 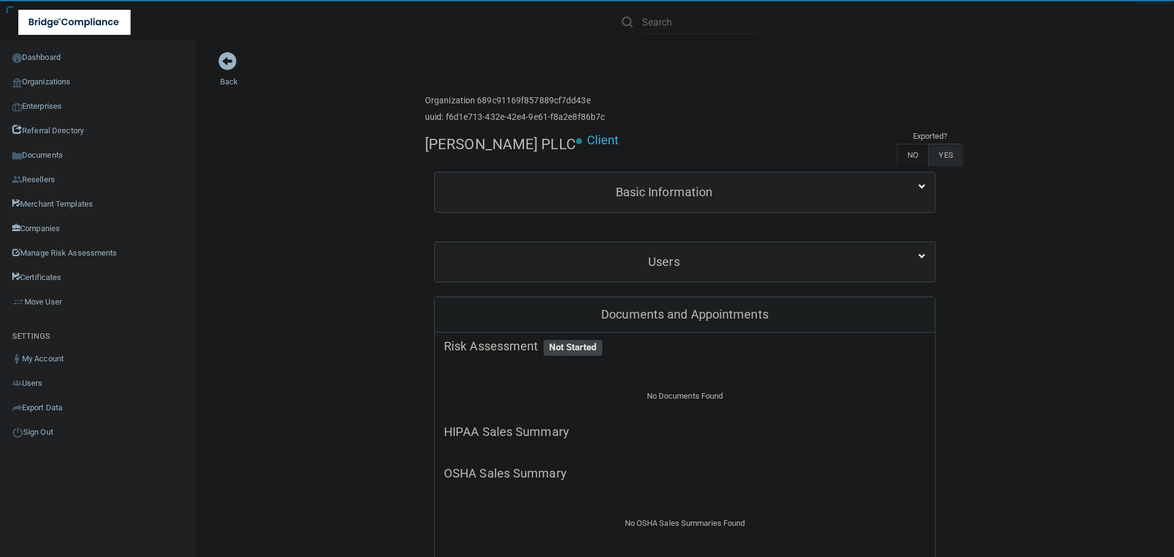 I want to click on img: ic_dashboard_dark.d01f4a41.png, so click(x=17, y=58).